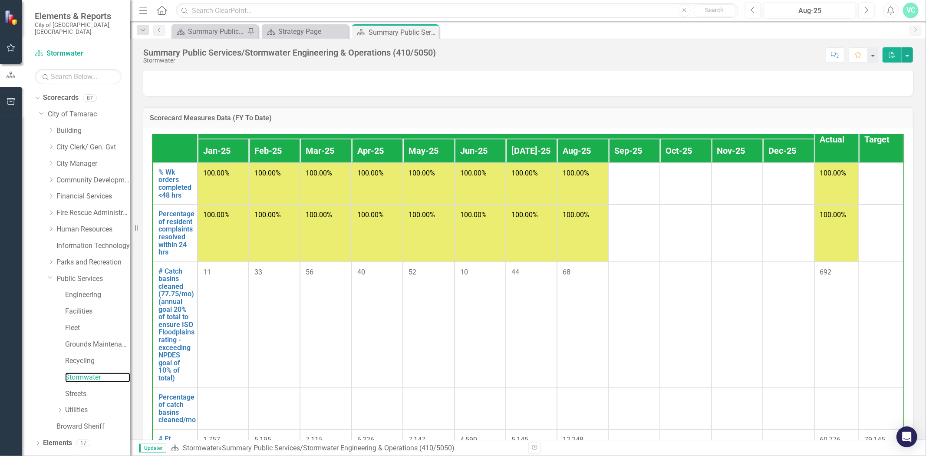 The width and height of the screenshot is (926, 456). What do you see at coordinates (175, 184) in the screenshot?
I see `a: % Wk orders completed <48 hrs` at bounding box center [175, 184].